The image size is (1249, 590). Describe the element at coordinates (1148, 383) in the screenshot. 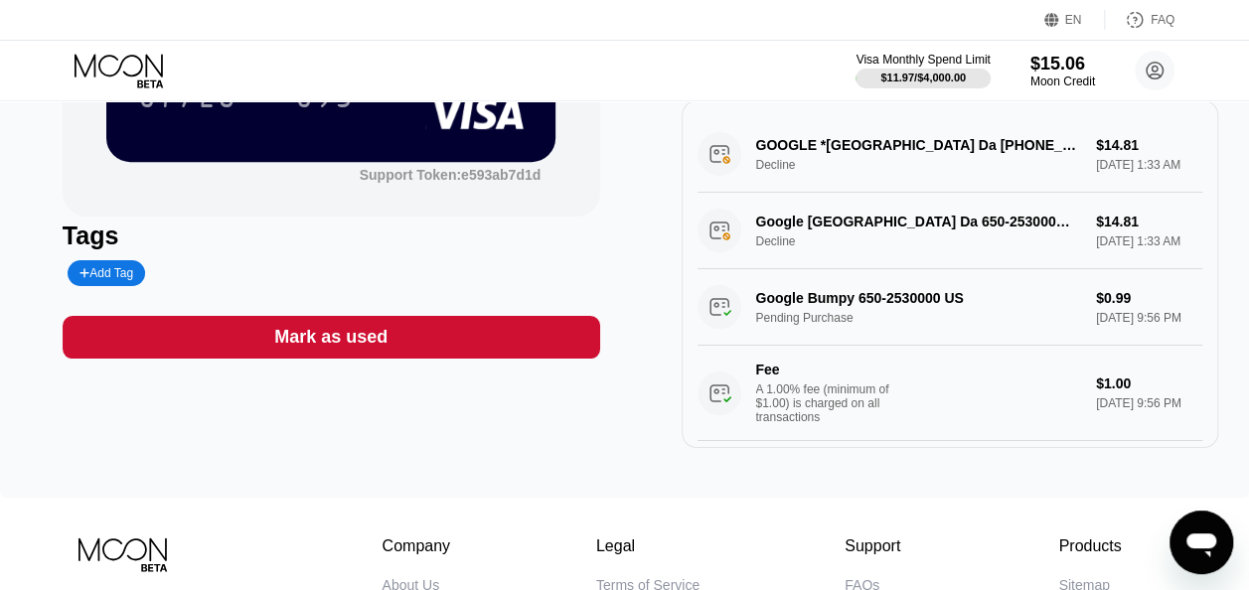

I see `div: $1.00` at that location.